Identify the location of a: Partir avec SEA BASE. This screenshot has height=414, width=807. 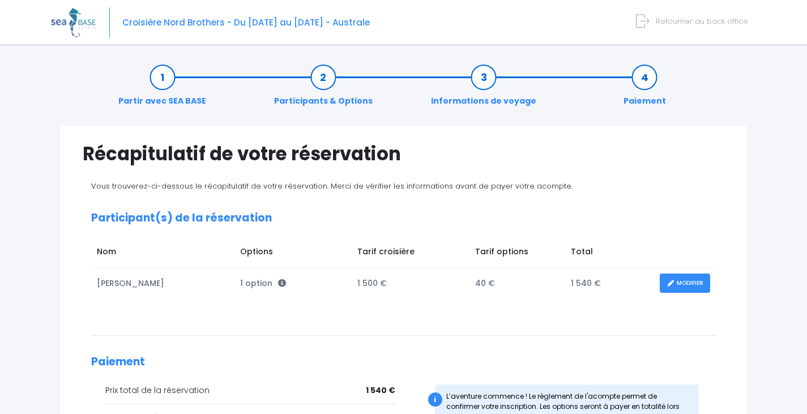
(162, 89).